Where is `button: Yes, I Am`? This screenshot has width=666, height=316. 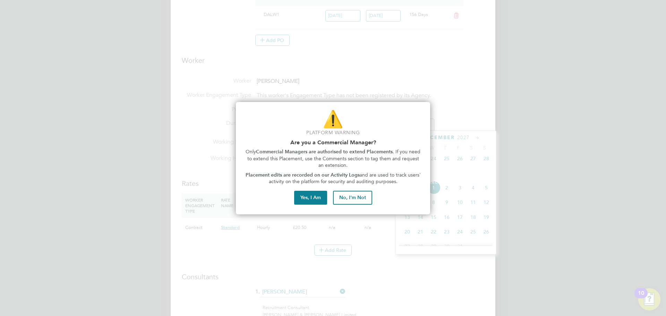
button: Yes, I Am is located at coordinates (311, 198).